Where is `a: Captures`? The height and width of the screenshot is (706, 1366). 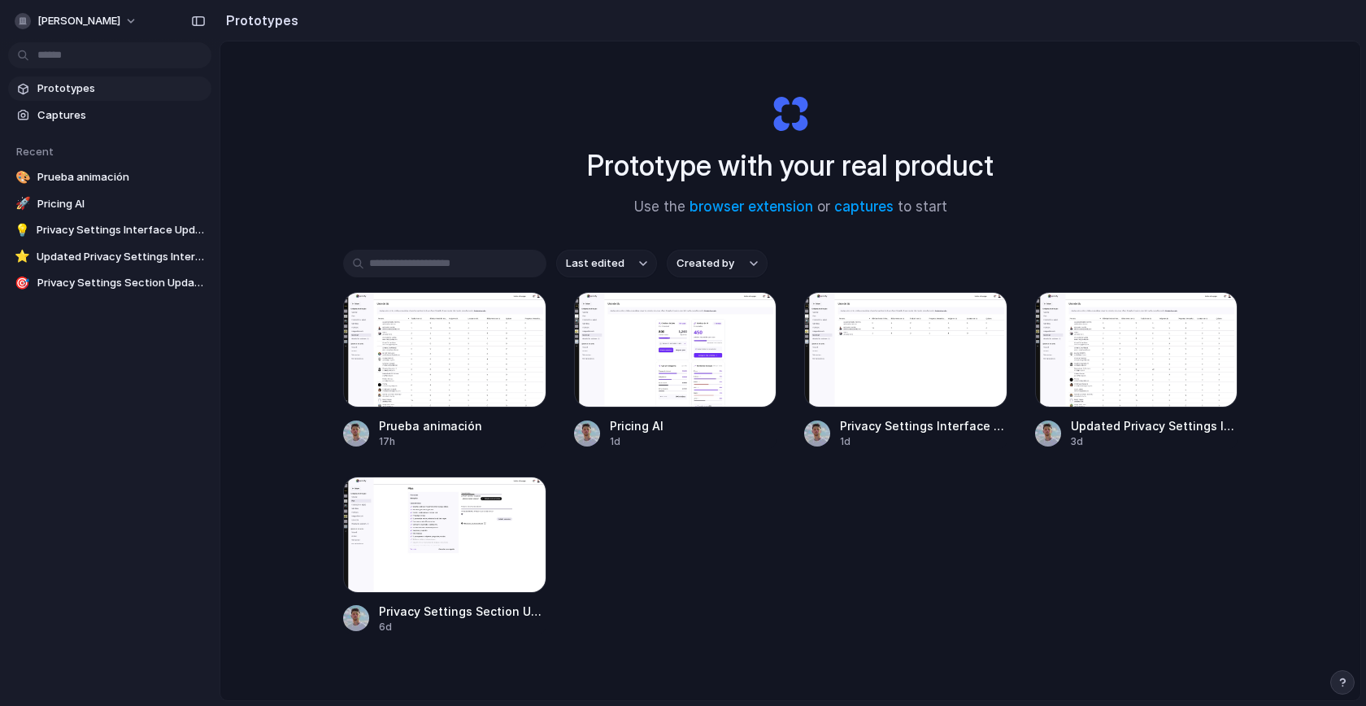
a: Captures is located at coordinates (110, 115).